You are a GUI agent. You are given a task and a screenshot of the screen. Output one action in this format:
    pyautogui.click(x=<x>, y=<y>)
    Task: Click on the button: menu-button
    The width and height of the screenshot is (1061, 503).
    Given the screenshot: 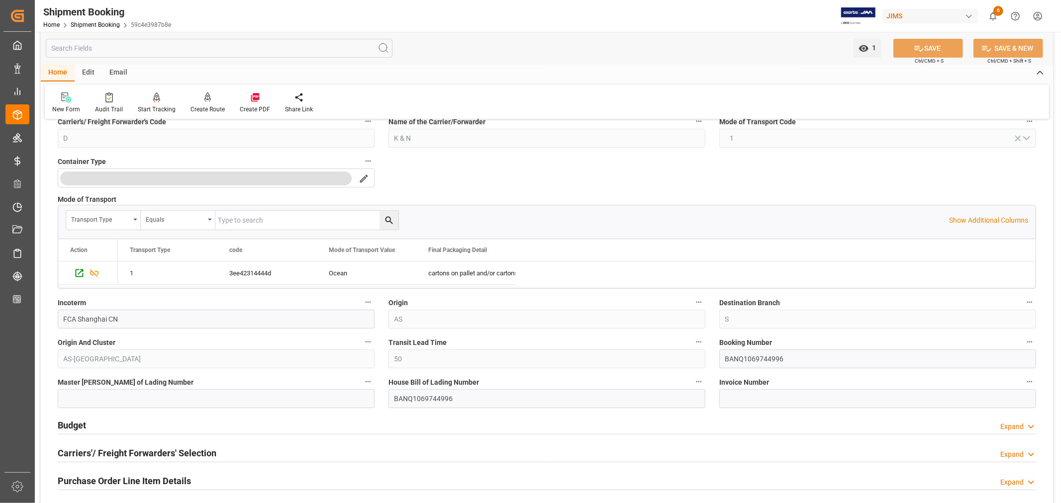 What is the action you would take?
    pyautogui.click(x=205, y=179)
    